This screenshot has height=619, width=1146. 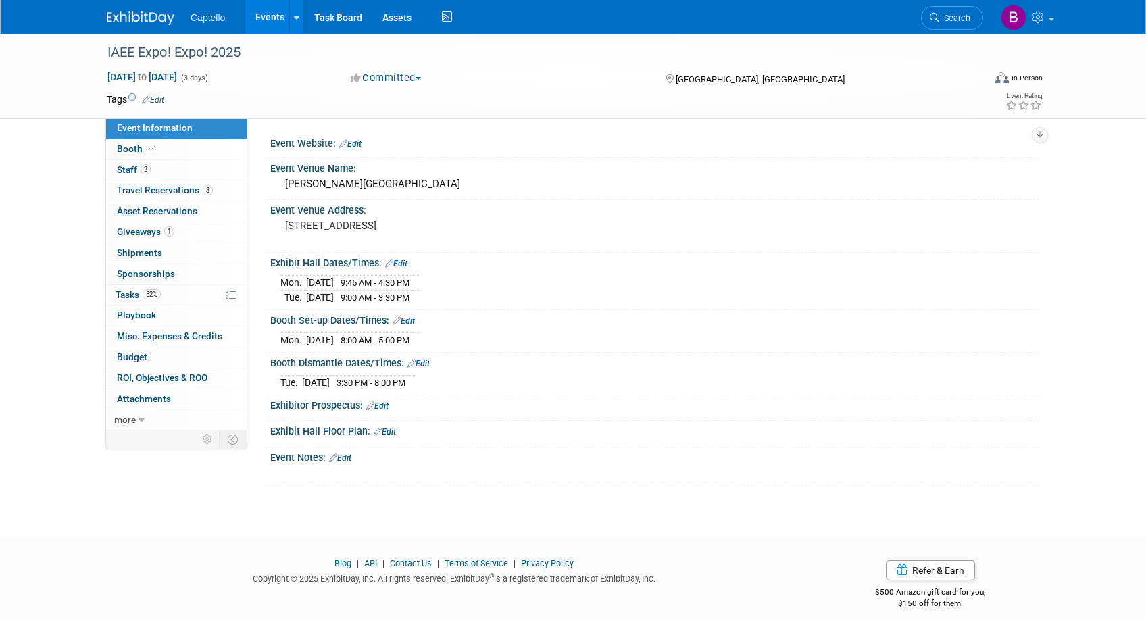 What do you see at coordinates (176, 295) in the screenshot?
I see `a: Tasks52%` at bounding box center [176, 295].